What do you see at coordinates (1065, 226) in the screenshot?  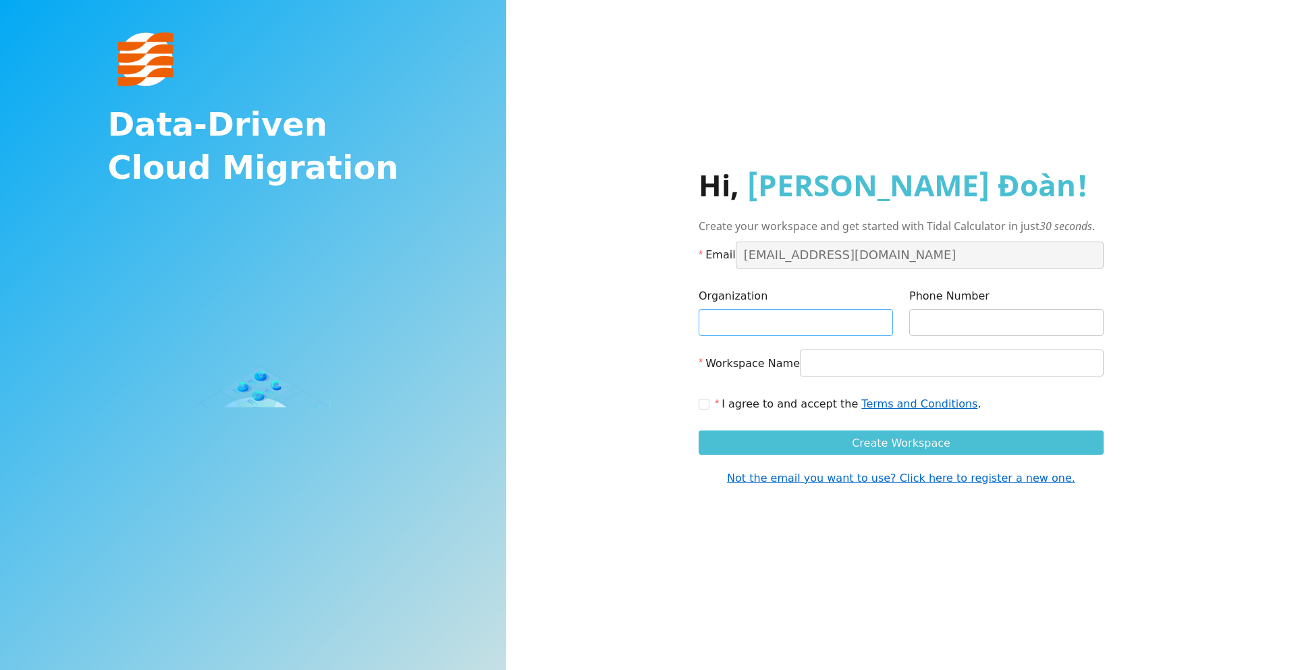 I see `i: 30 seconds` at bounding box center [1065, 226].